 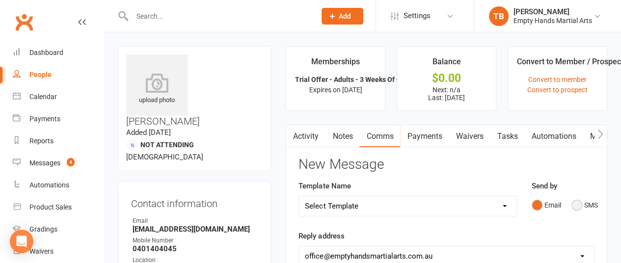 I want to click on div: Dashboard, so click(x=46, y=53).